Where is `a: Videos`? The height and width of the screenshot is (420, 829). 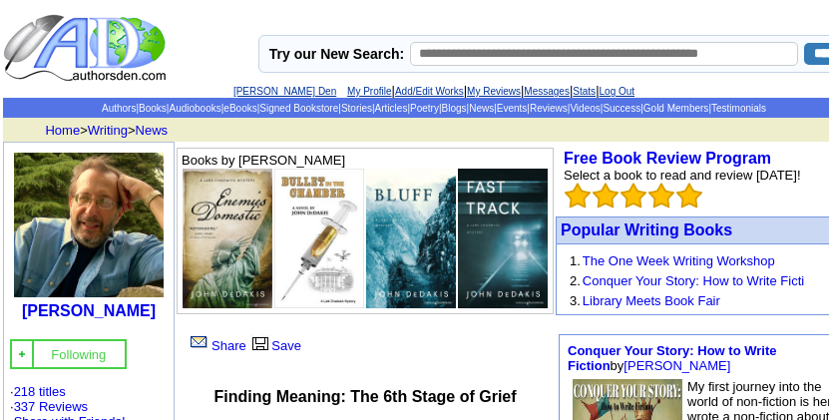
a: Videos is located at coordinates (584, 108).